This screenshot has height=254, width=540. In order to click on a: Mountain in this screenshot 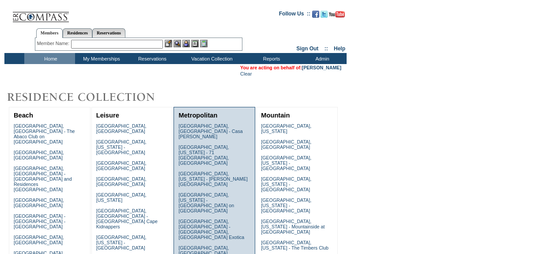, I will do `click(275, 115)`.